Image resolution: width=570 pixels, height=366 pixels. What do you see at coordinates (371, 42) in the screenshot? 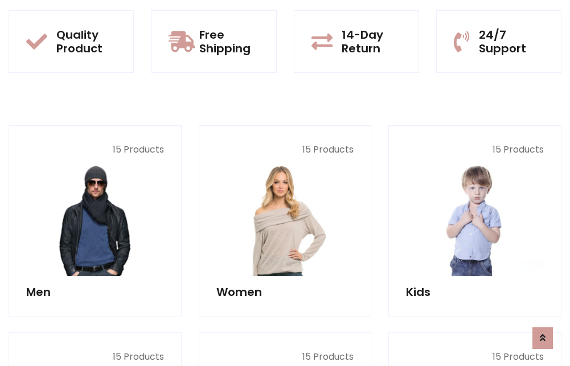
I see `h5: 14-Day Return` at bounding box center [371, 42].